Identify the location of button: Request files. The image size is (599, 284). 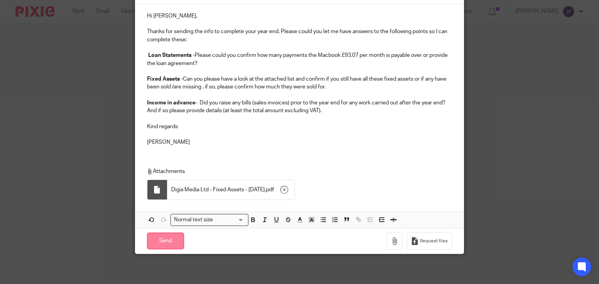
(429, 241).